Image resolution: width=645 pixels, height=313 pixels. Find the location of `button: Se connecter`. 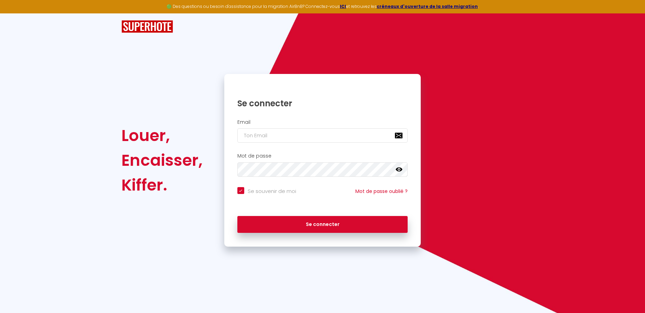

button: Se connecter is located at coordinates (323, 225).